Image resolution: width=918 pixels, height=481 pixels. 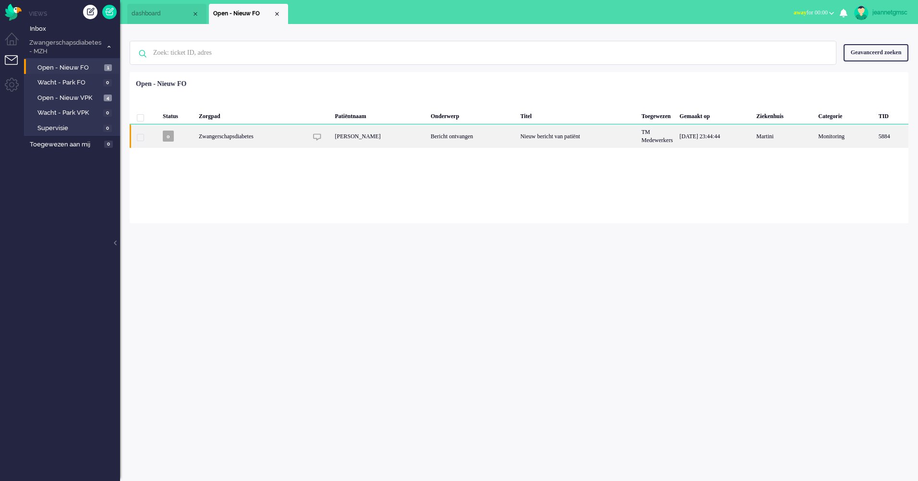 I want to click on div: Open - Nieuw FO, so click(x=161, y=84).